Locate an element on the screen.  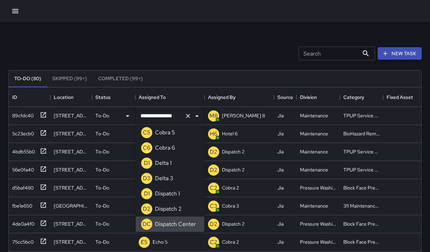
button: New Task is located at coordinates (399, 53).